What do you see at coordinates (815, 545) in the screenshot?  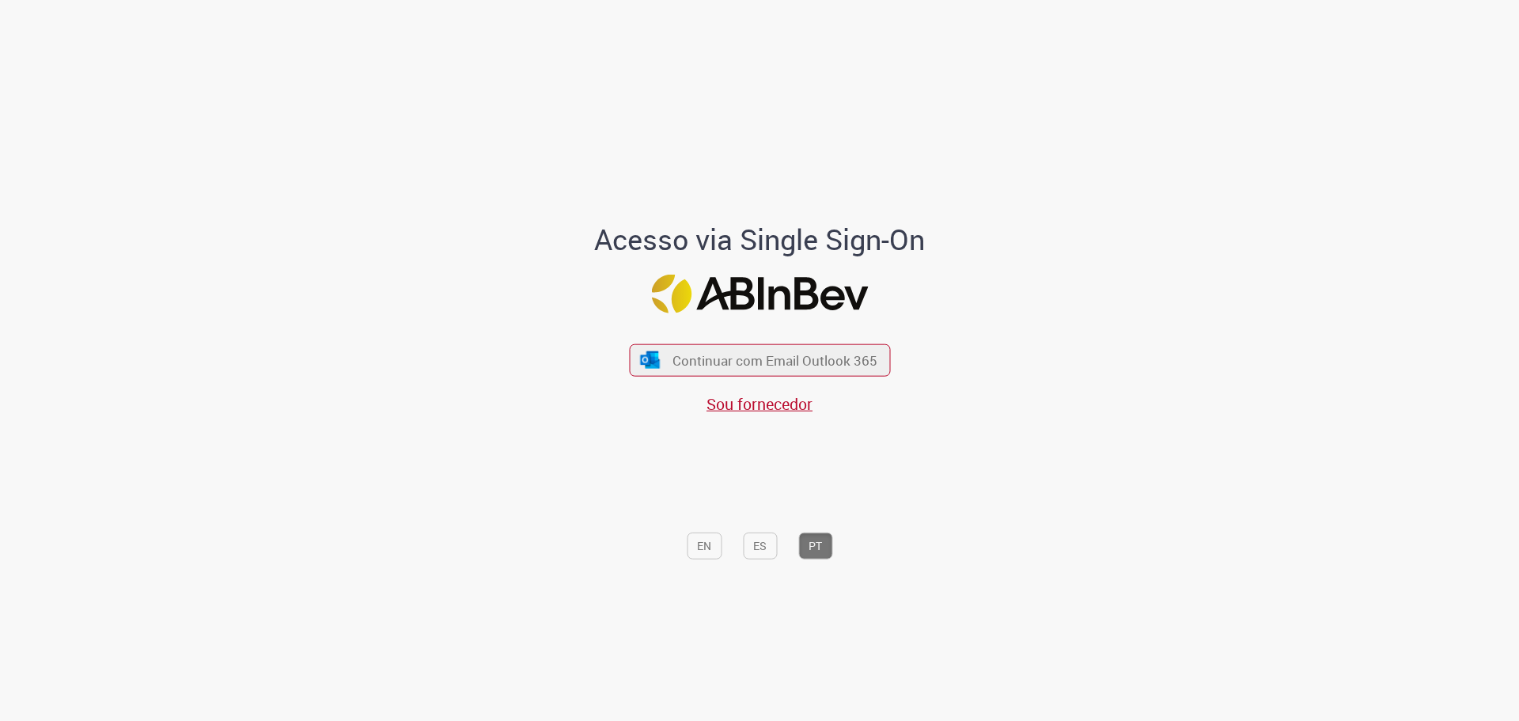 I see `button: PT` at bounding box center [815, 545].